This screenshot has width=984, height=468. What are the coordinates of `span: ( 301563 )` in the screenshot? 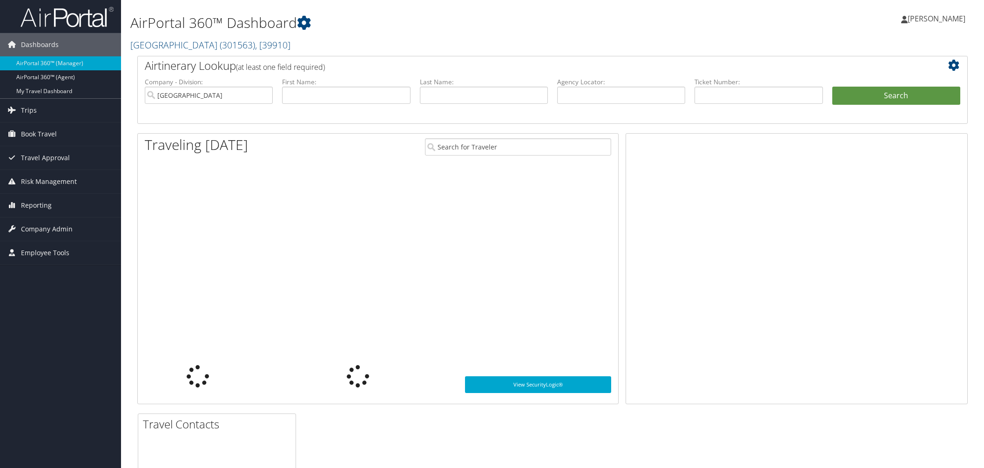 It's located at (238, 45).